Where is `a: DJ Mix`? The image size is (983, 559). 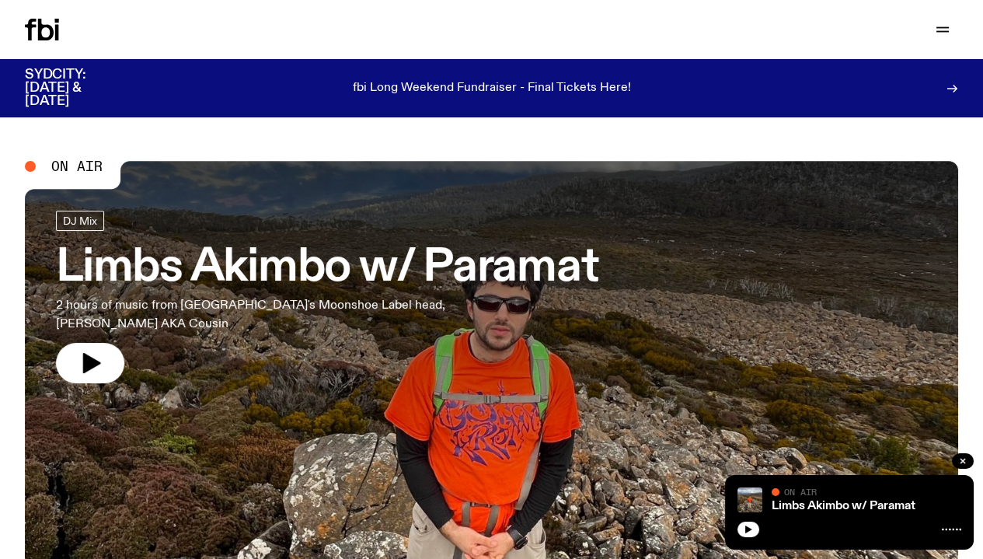 a: DJ Mix is located at coordinates (80, 221).